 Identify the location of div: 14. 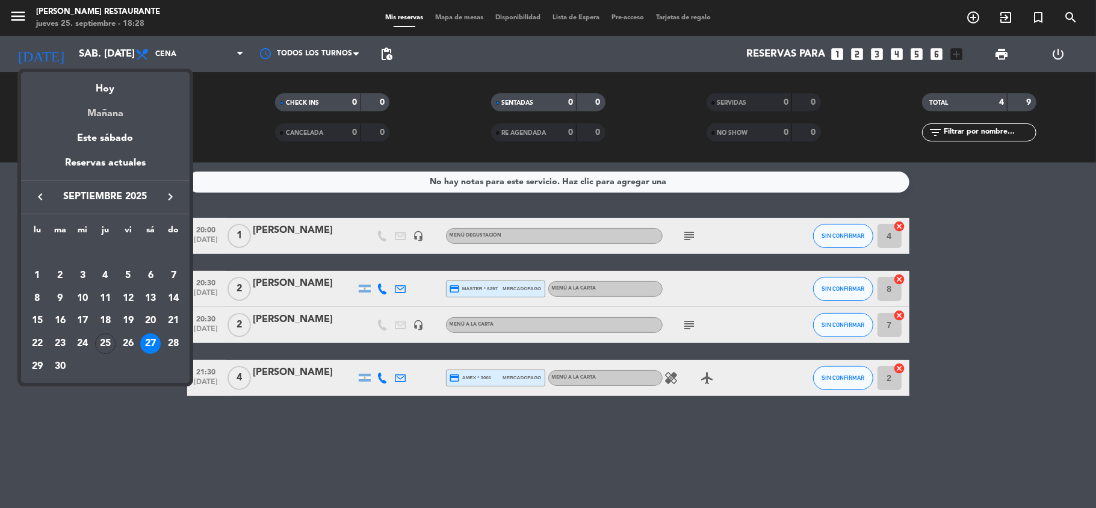
(173, 298).